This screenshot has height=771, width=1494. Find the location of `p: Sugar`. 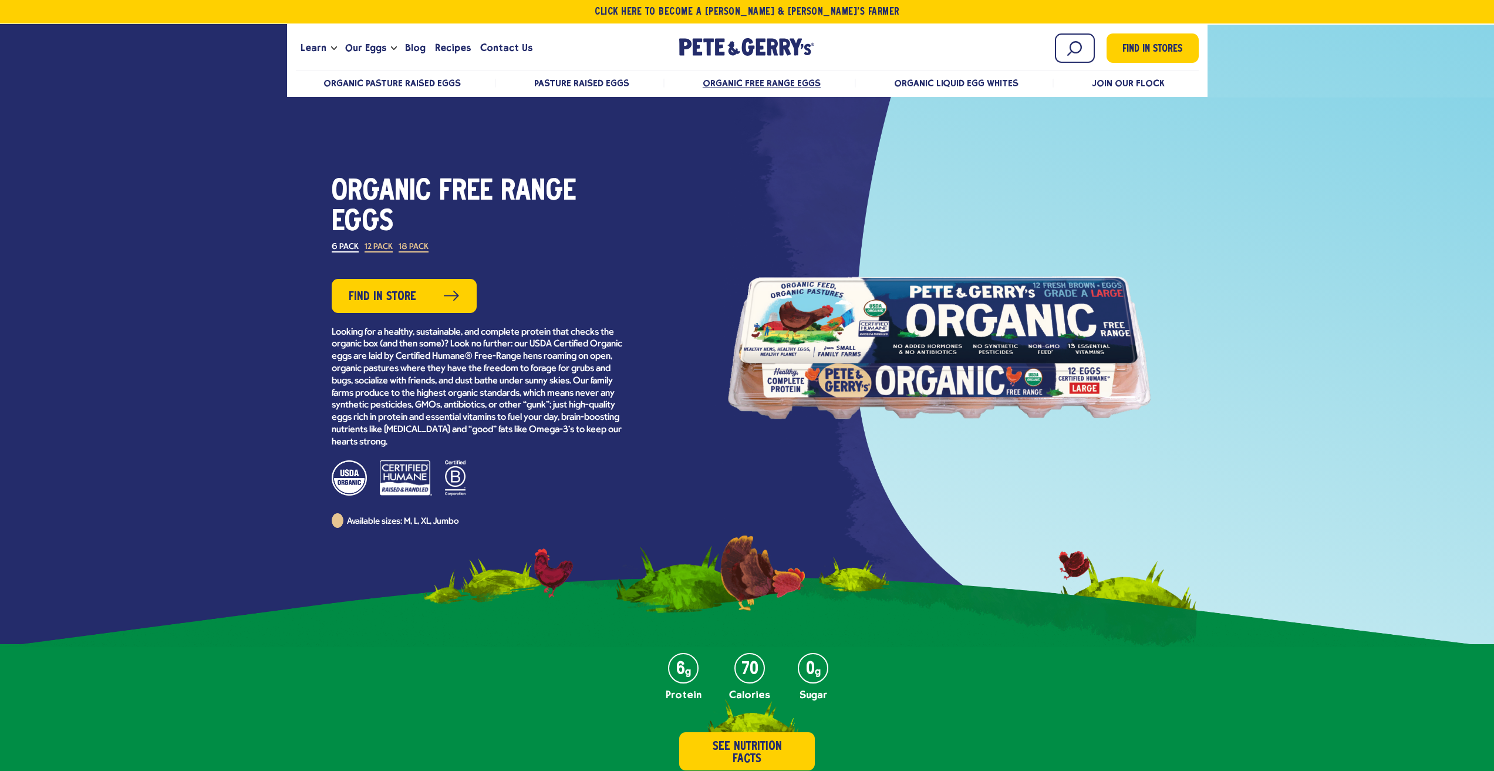

p: Sugar is located at coordinates (813, 694).